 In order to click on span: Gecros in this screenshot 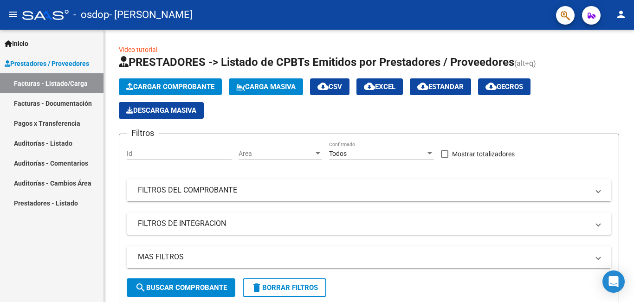, I will do `click(504, 87)`.